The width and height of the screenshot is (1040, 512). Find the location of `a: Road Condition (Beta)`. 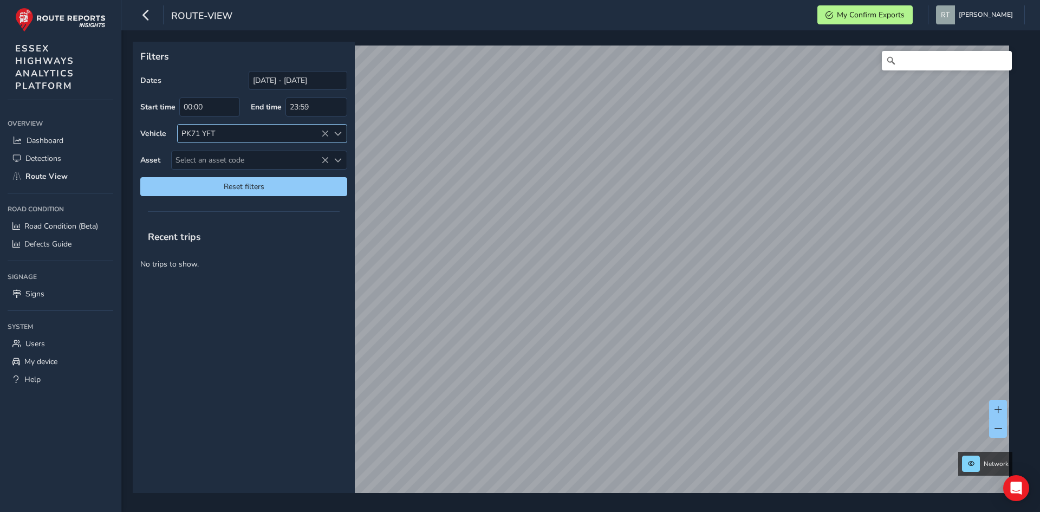

a: Road Condition (Beta) is located at coordinates (60, 226).